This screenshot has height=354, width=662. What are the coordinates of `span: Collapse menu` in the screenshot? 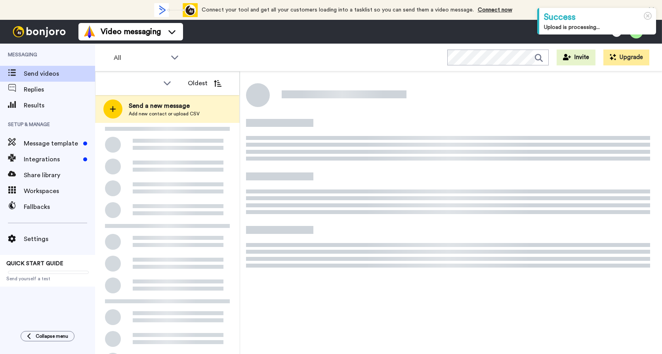 It's located at (52, 336).